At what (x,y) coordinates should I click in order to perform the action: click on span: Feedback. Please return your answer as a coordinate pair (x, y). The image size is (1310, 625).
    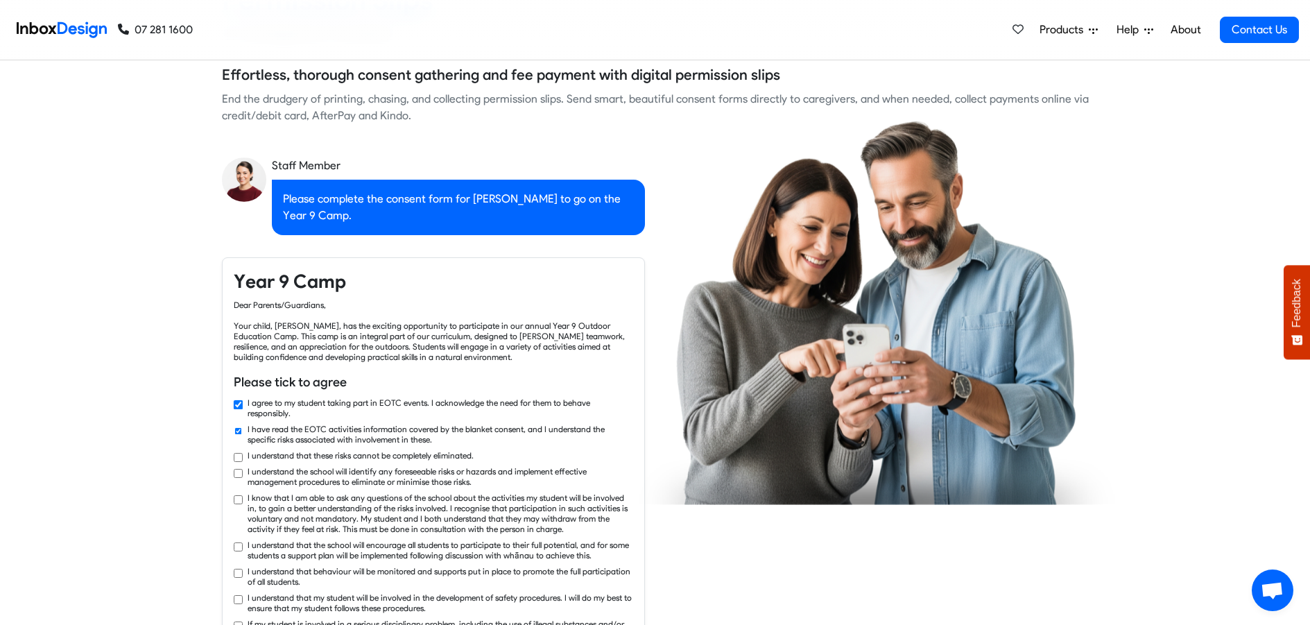
    Looking at the image, I should click on (1297, 303).